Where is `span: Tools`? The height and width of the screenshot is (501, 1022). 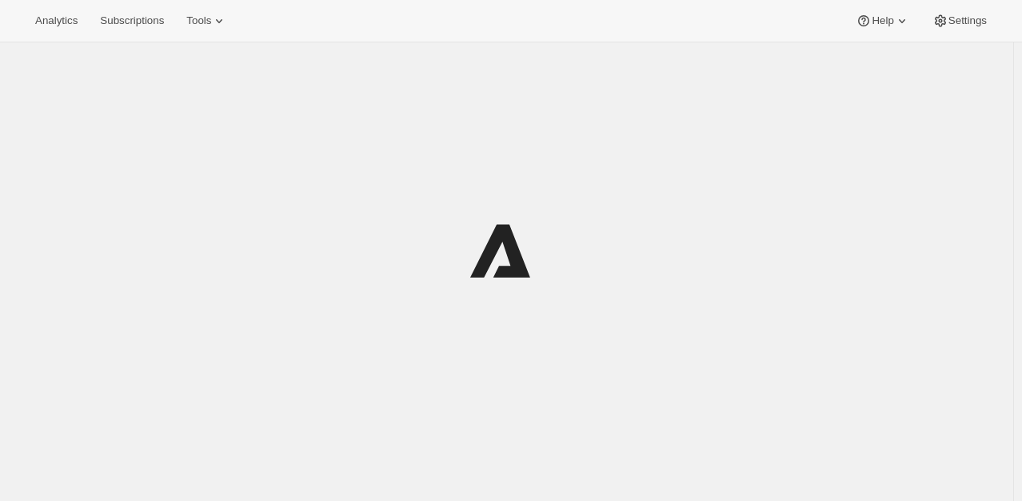 span: Tools is located at coordinates (198, 21).